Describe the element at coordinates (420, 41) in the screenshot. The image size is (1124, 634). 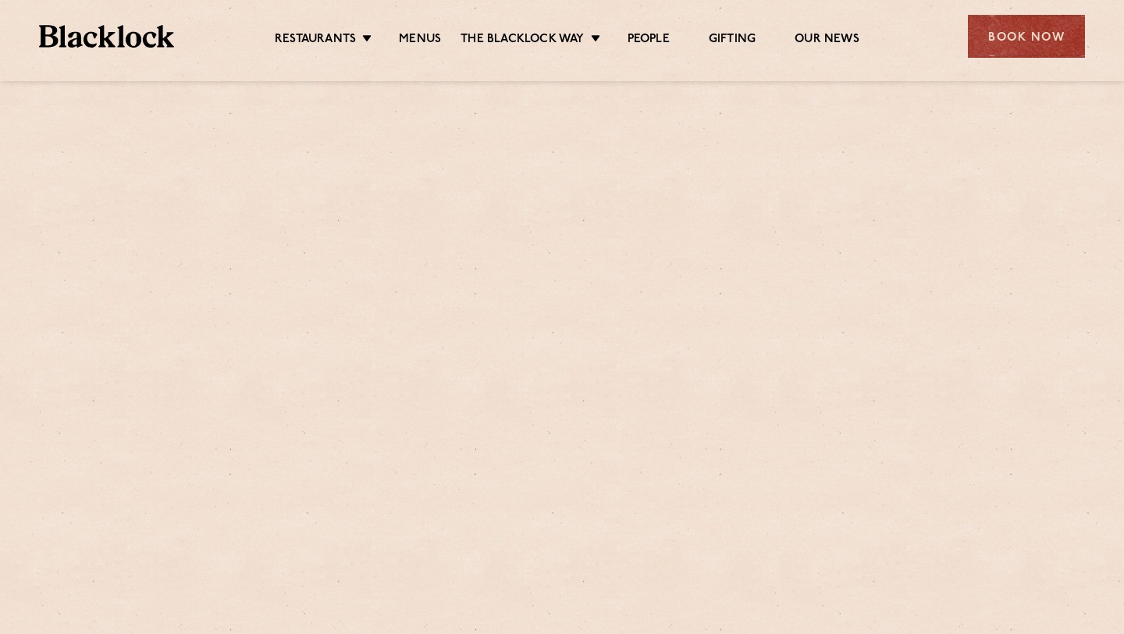
I see `a: Menus` at that location.